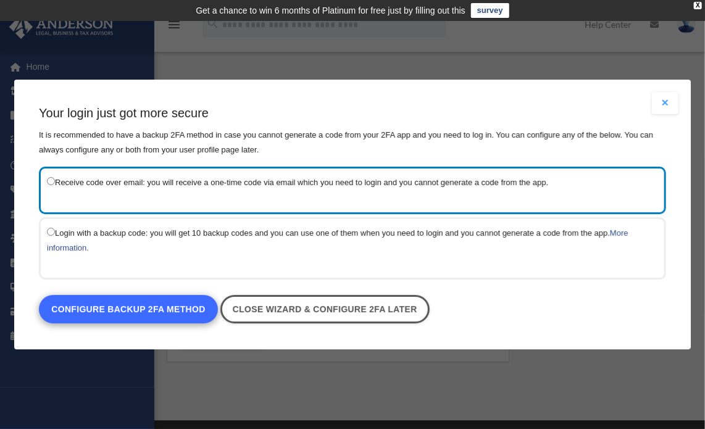 The width and height of the screenshot is (705, 429). What do you see at coordinates (697, 6) in the screenshot?
I see `div: close` at bounding box center [697, 6].